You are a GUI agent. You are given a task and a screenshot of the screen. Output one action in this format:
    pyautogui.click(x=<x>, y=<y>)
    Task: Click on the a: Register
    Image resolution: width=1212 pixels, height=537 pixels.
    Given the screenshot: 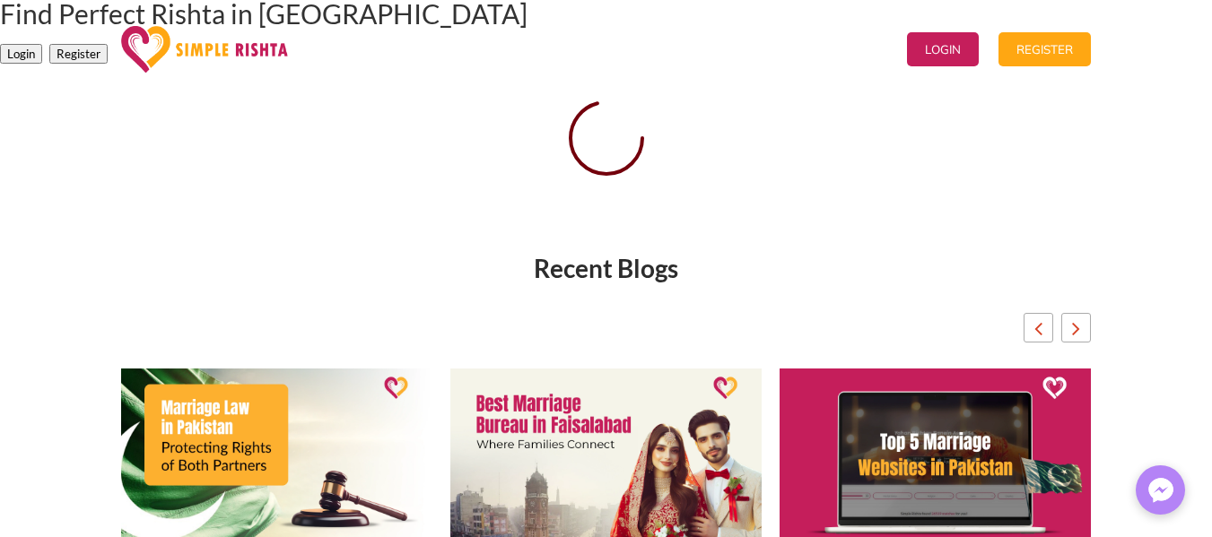 What is the action you would take?
    pyautogui.click(x=1044, y=49)
    